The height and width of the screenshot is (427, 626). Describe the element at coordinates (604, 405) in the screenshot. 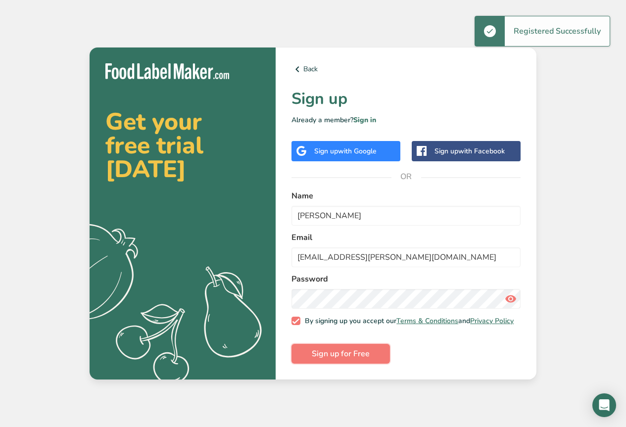

I see `div: Open Intercom Messenger` at that location.